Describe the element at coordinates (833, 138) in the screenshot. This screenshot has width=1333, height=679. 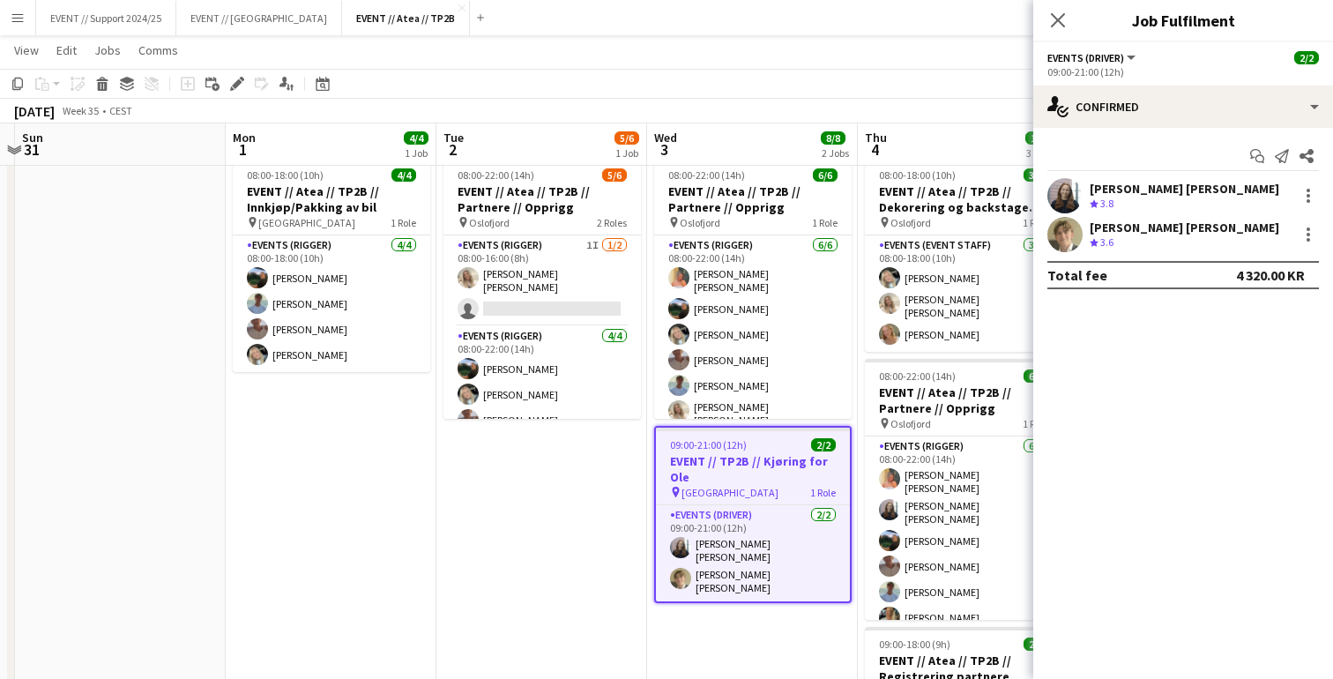
I see `span: 8/8` at that location.